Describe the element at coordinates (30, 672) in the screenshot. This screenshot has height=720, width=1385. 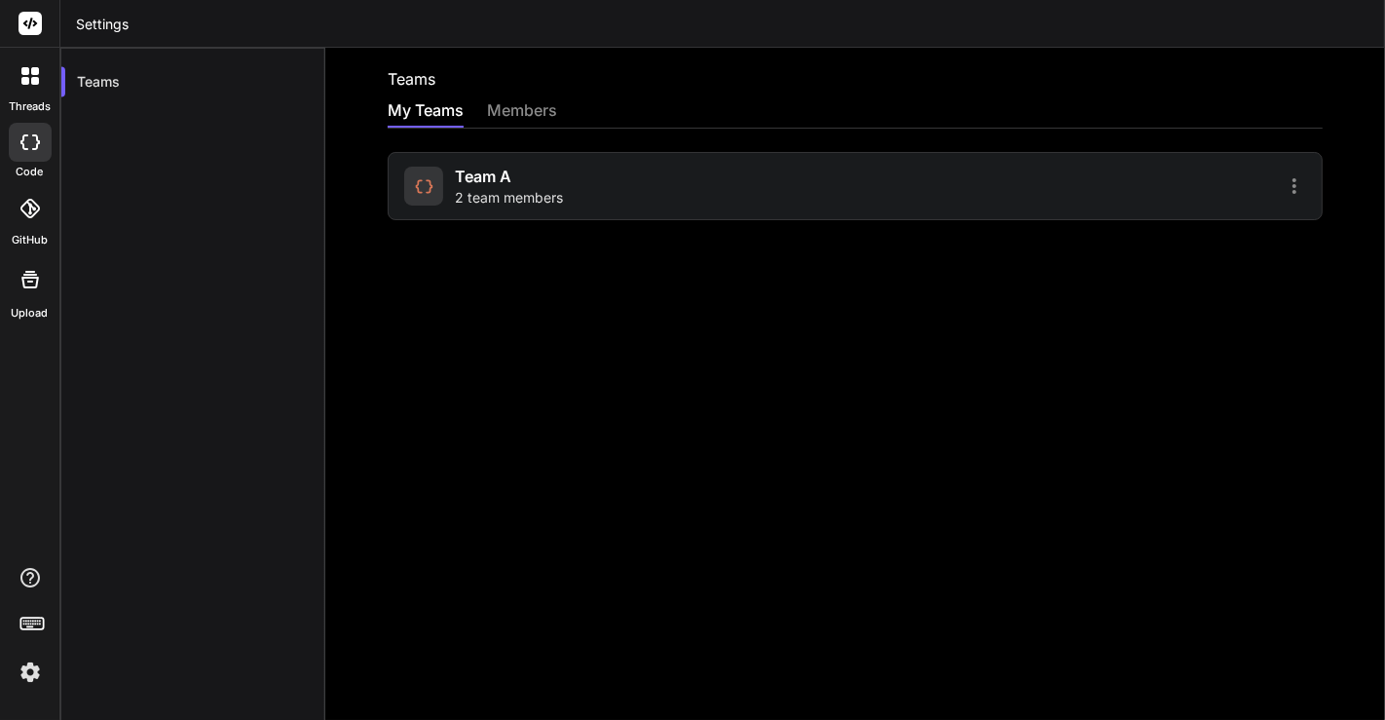
I see `img: settings` at that location.